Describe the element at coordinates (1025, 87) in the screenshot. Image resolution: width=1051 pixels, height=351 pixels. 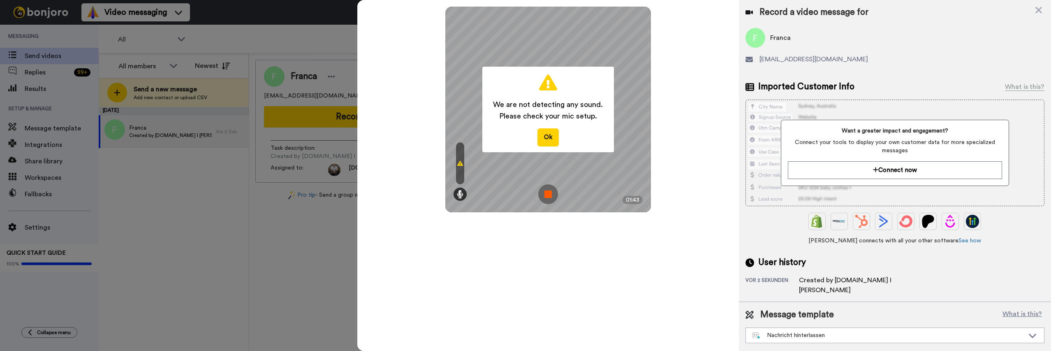
I see `div: What is this?` at that location.